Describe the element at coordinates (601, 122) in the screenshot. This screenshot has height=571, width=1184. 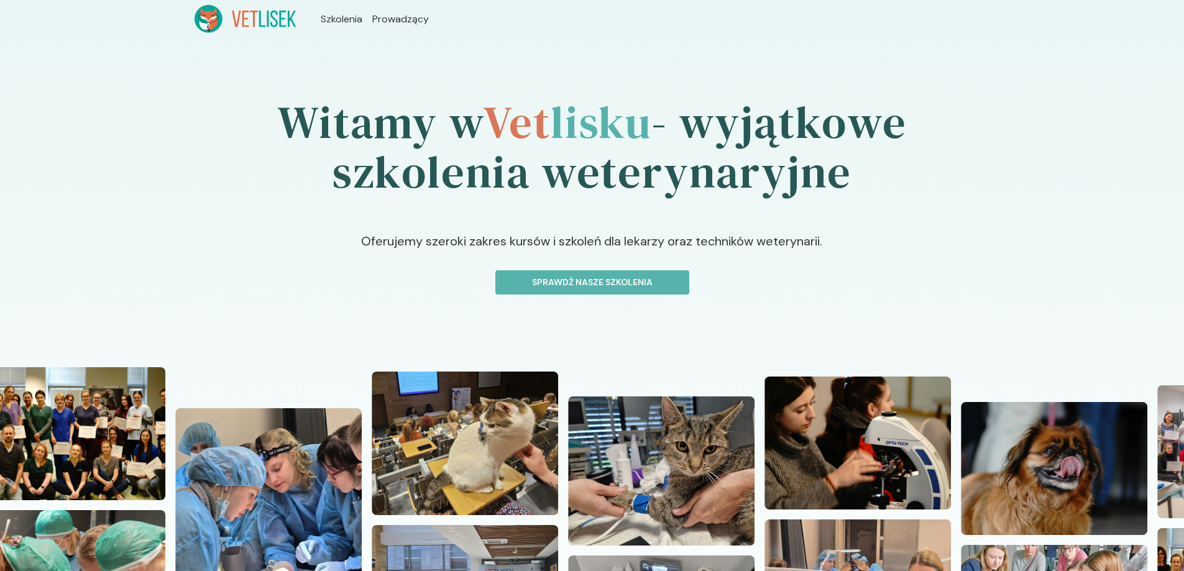
I see `span: lisku` at that location.